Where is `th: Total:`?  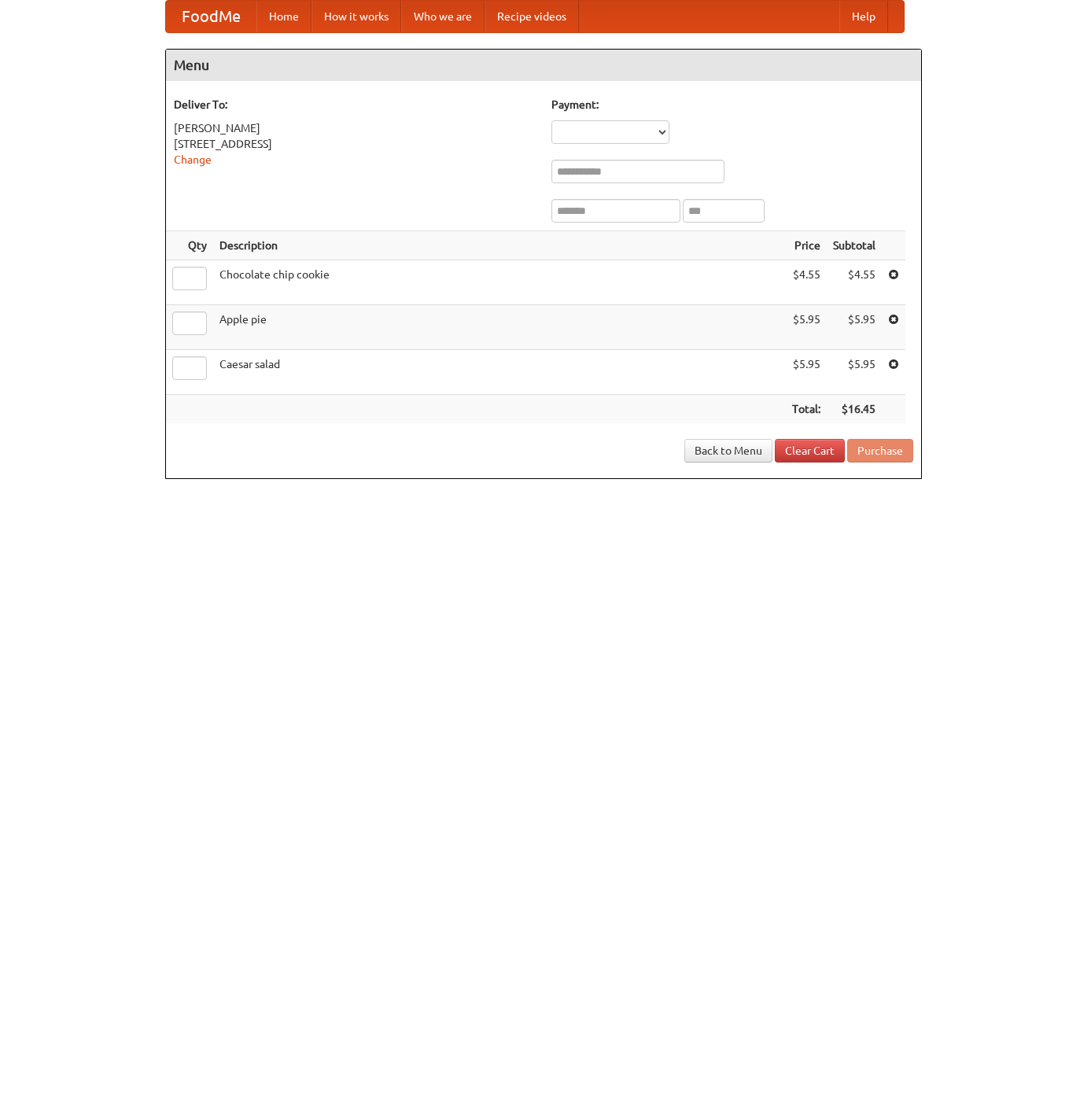 th: Total: is located at coordinates (806, 409).